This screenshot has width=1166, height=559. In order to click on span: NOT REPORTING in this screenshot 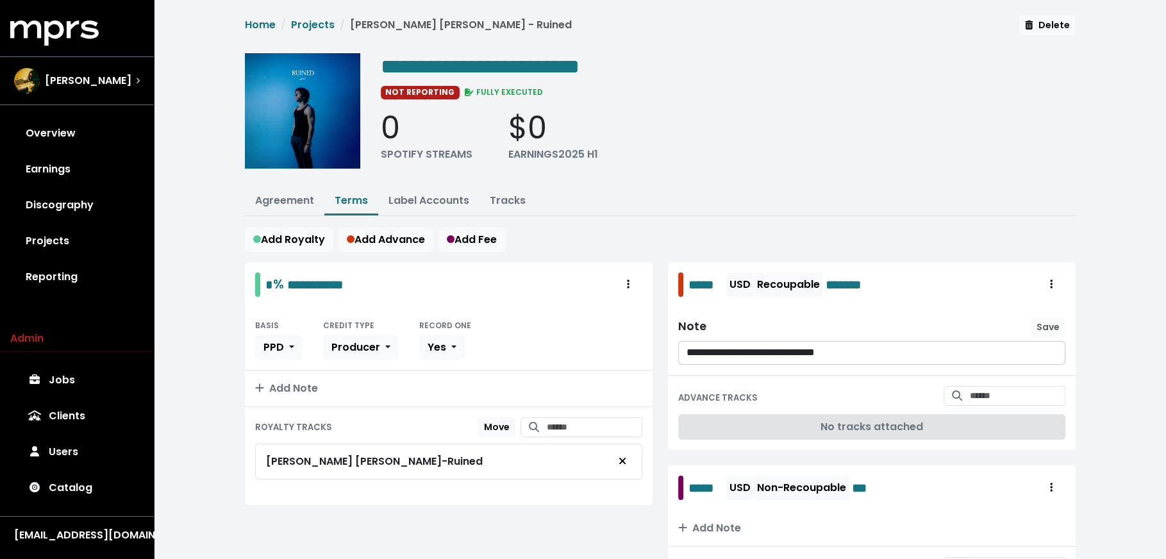, I will do `click(420, 92)`.